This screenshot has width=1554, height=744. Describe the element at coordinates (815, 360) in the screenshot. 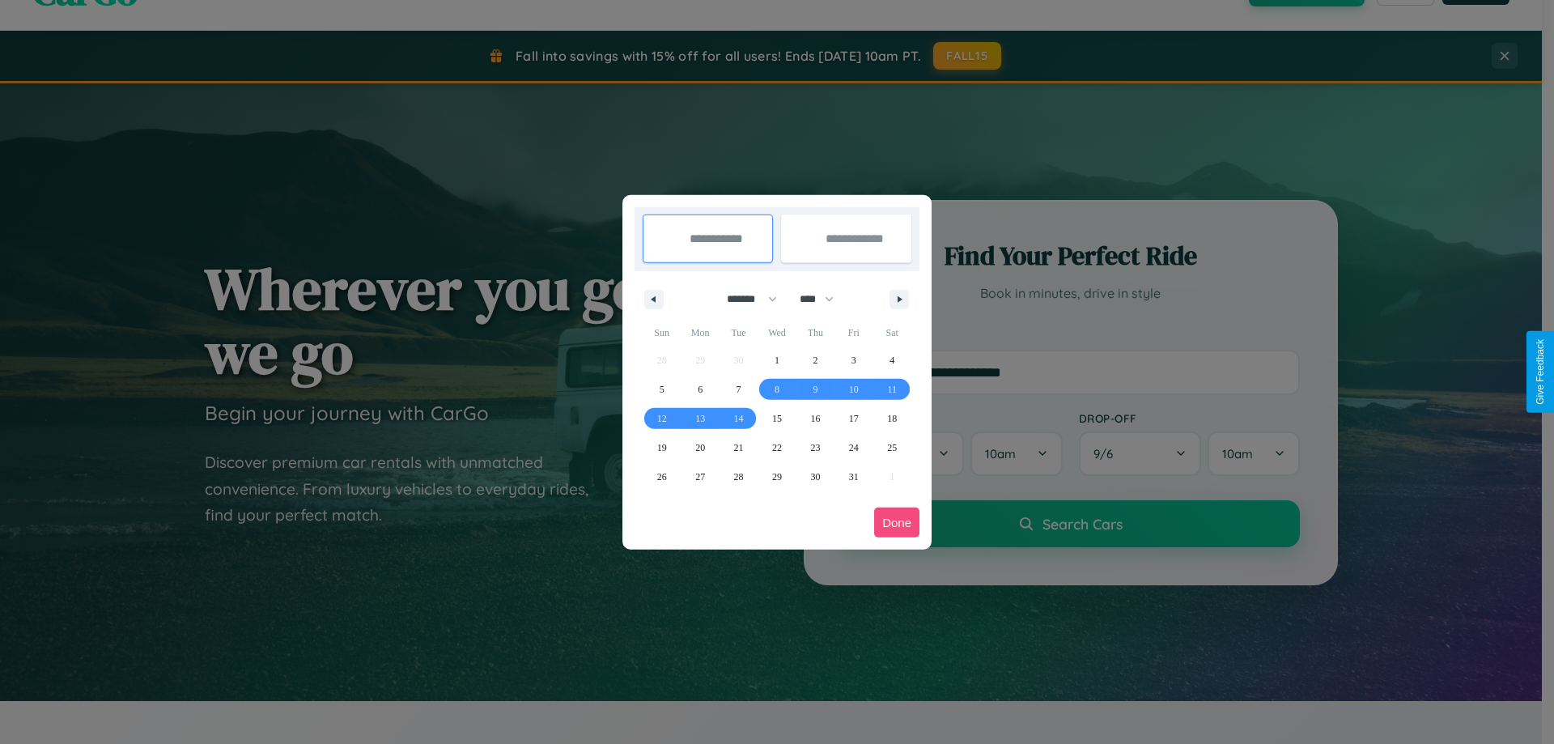

I see `span: 2` at that location.